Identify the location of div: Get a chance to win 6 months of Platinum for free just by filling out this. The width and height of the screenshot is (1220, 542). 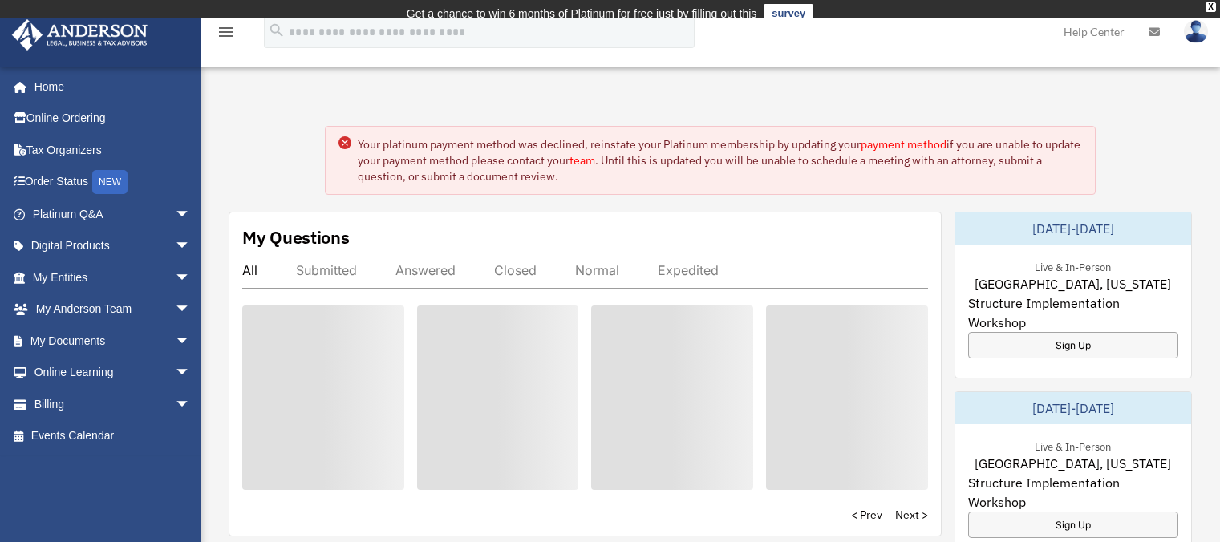
(582, 14).